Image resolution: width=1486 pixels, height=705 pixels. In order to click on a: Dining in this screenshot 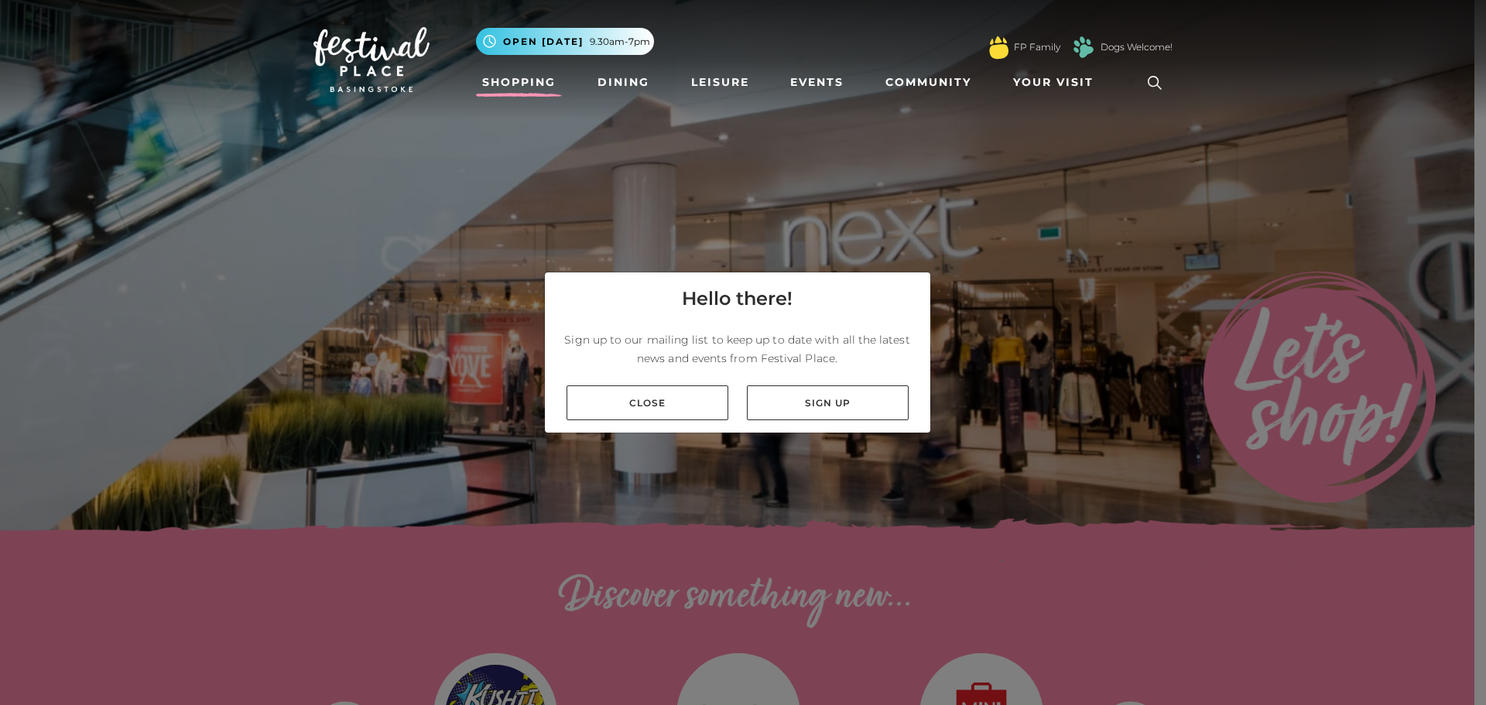, I will do `click(623, 82)`.